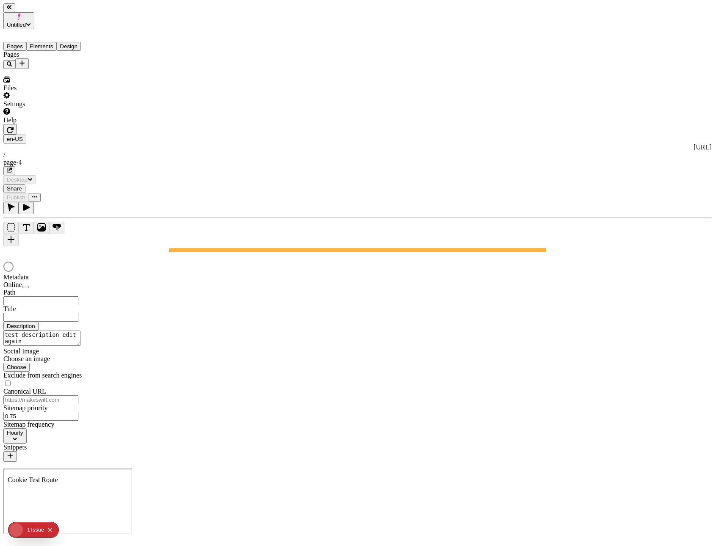 This screenshot has width=715, height=546. Describe the element at coordinates (21, 351) in the screenshot. I see `span: Social Image` at that location.